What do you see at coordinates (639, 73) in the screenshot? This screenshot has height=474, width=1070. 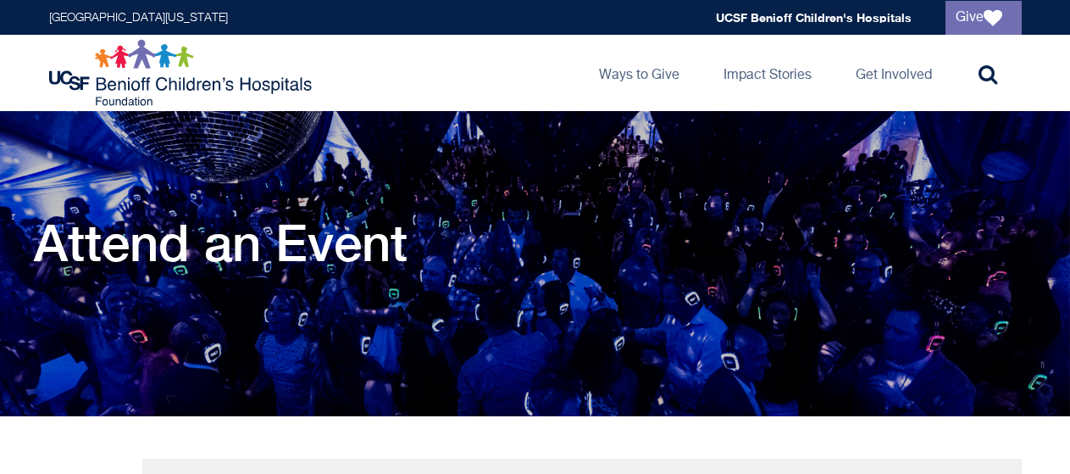 I see `a: Ways to Give` at bounding box center [639, 73].